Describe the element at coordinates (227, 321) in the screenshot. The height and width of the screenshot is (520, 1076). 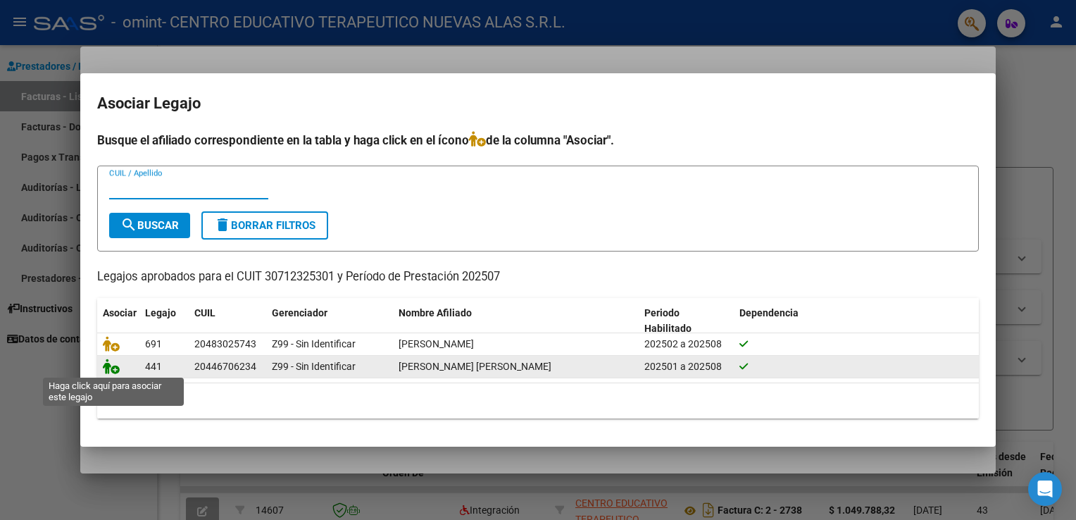
I see `datatable-header-cell: CUIL` at that location.